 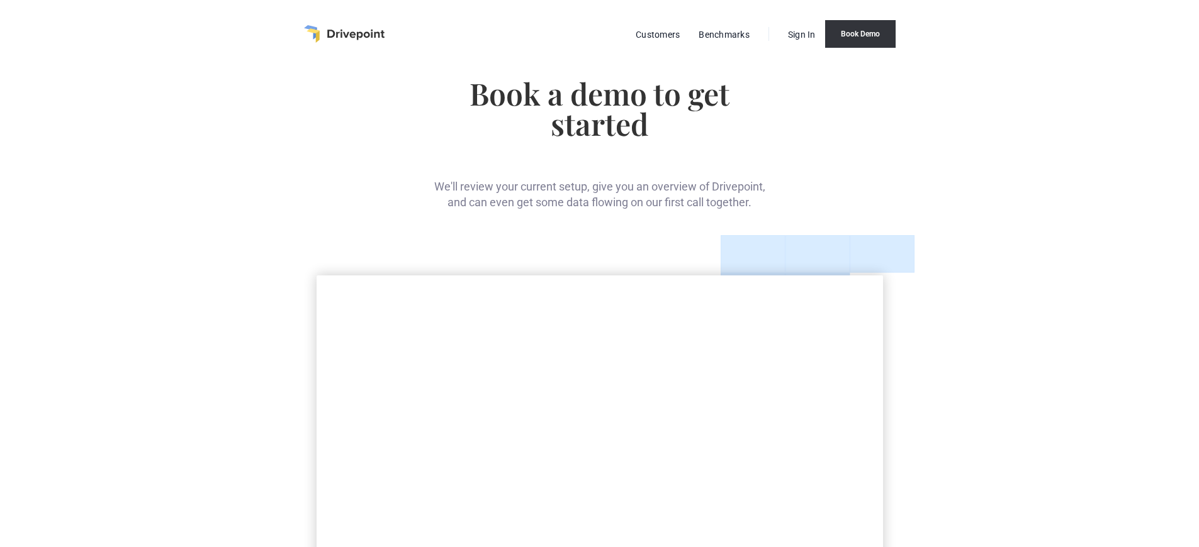 What do you see at coordinates (658, 35) in the screenshot?
I see `a: Customers` at bounding box center [658, 35].